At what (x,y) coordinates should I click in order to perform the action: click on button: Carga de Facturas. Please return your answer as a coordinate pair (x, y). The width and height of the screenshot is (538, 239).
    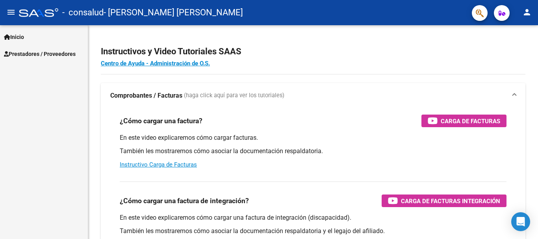
    Looking at the image, I should click on (464, 121).